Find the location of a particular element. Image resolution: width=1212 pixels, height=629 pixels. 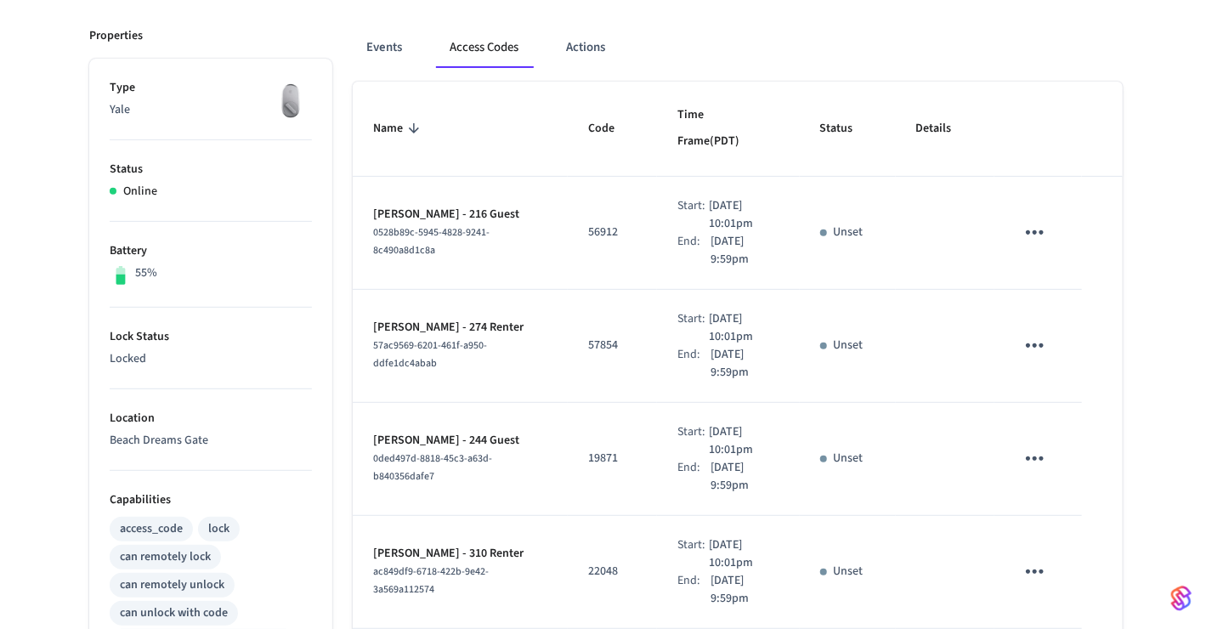

p: Type is located at coordinates (211, 88).